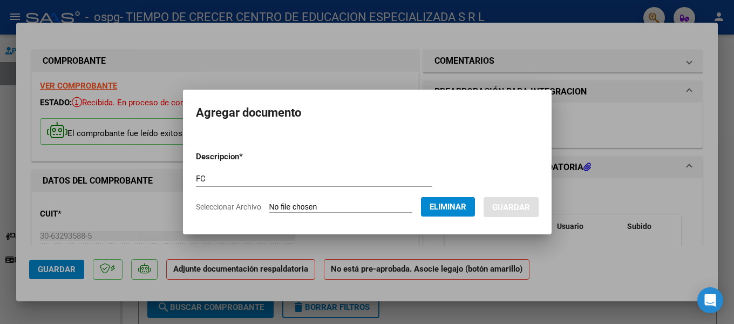 This screenshot has width=734, height=324. What do you see at coordinates (511, 207) in the screenshot?
I see `span: Guardar` at bounding box center [511, 207].